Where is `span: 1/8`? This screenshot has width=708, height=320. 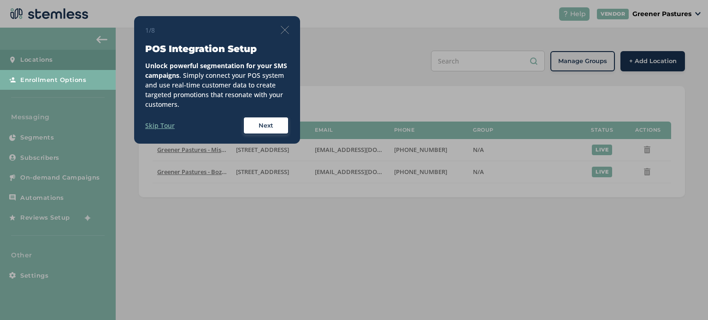
span: 1/8 is located at coordinates (150, 30).